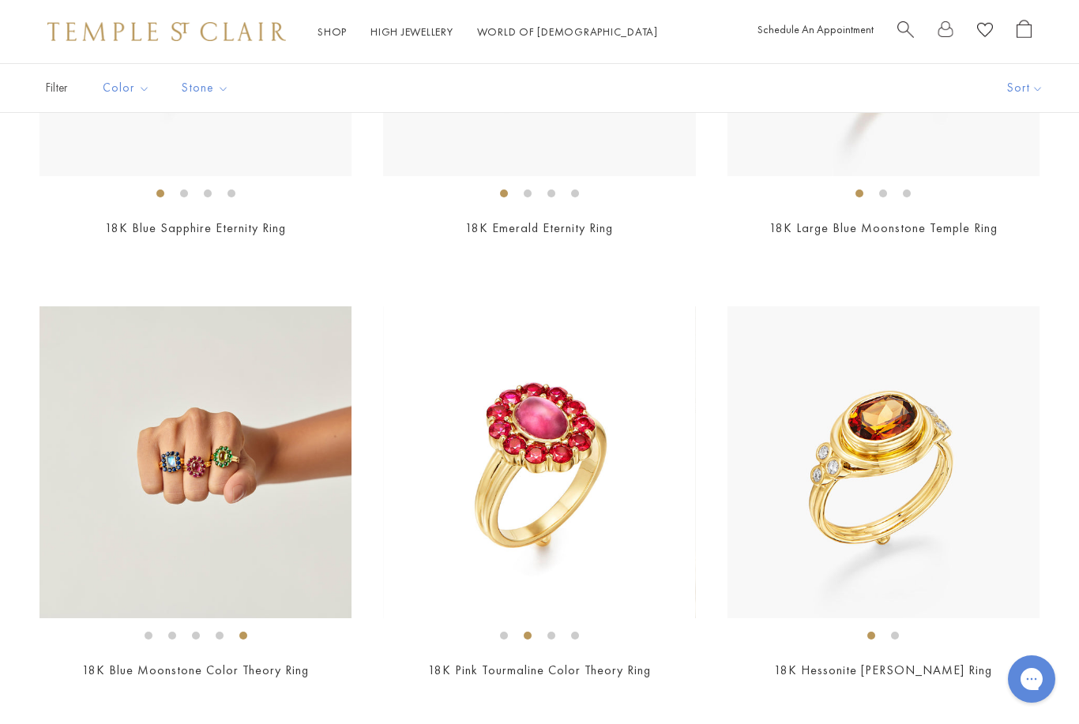 The width and height of the screenshot is (1079, 724). What do you see at coordinates (487, 32) in the screenshot?
I see `nav: Main navigation` at bounding box center [487, 32].